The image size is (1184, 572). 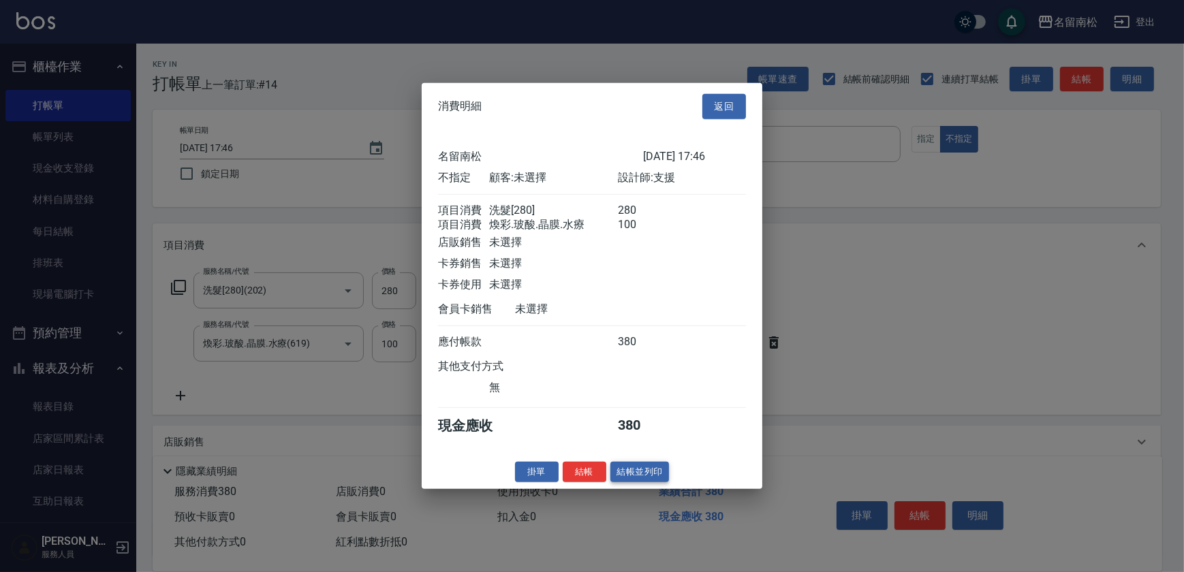 What do you see at coordinates (585, 472) in the screenshot?
I see `button: 結帳` at bounding box center [585, 472].